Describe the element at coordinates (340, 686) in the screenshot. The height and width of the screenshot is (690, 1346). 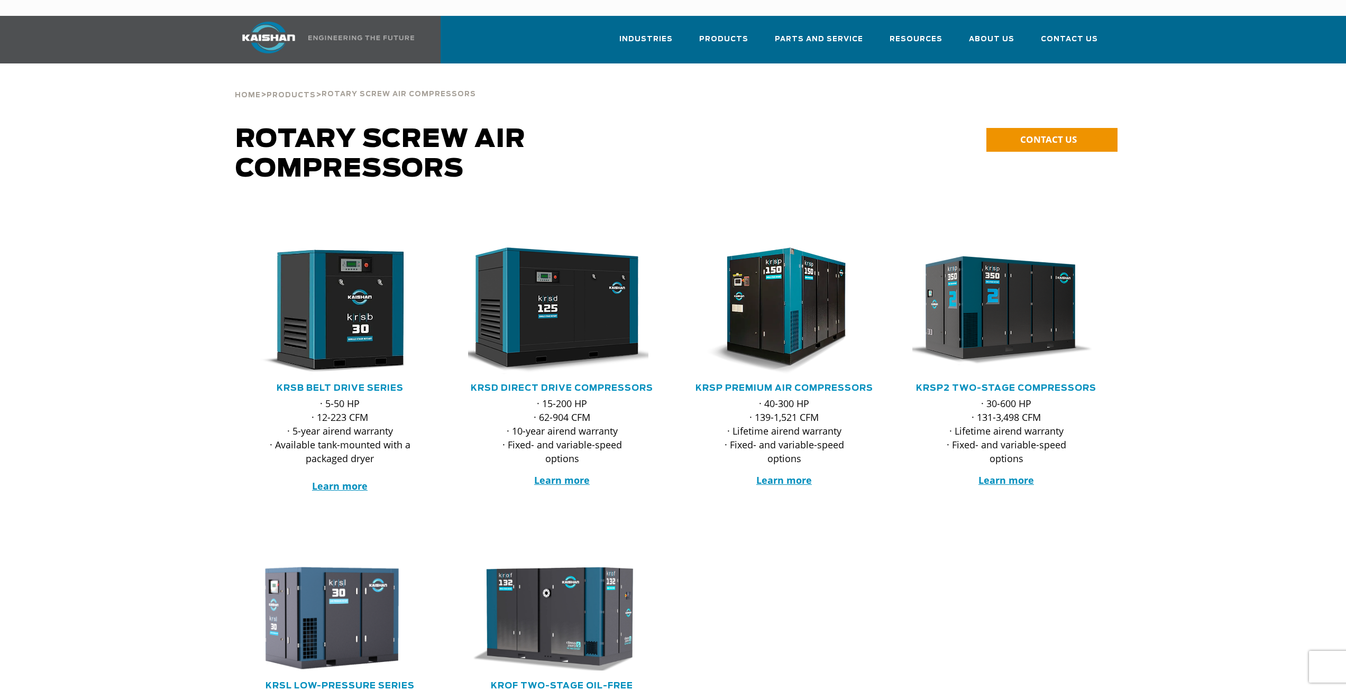
I see `a: KRSL Low-Pressure Series` at that location.